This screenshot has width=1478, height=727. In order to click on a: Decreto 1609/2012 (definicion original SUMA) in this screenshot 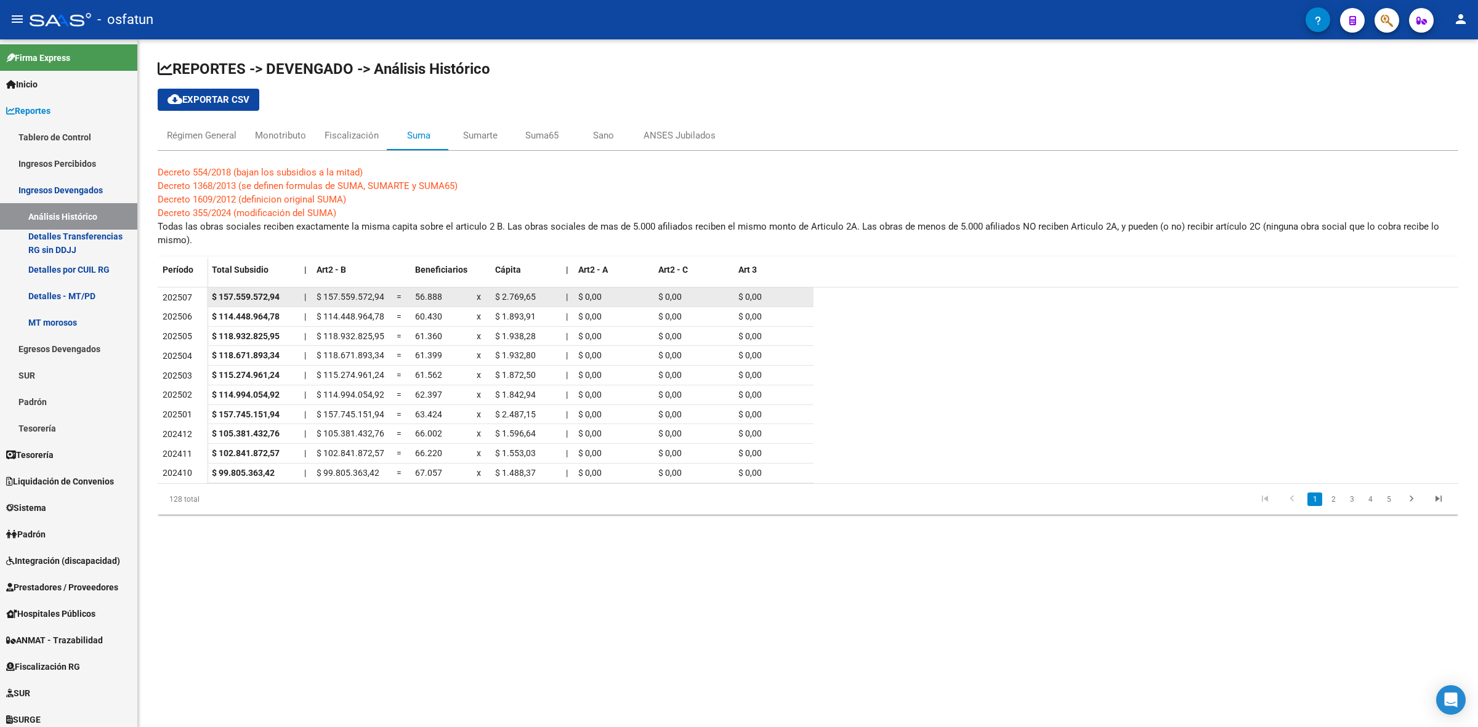, I will do `click(252, 200)`.